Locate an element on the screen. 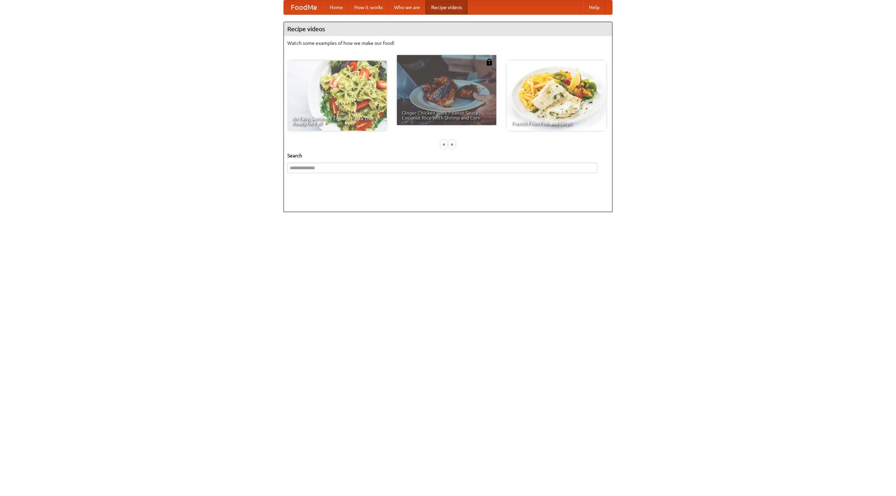 Image resolution: width=896 pixels, height=496 pixels. h4: Recipe videos is located at coordinates (448, 29).